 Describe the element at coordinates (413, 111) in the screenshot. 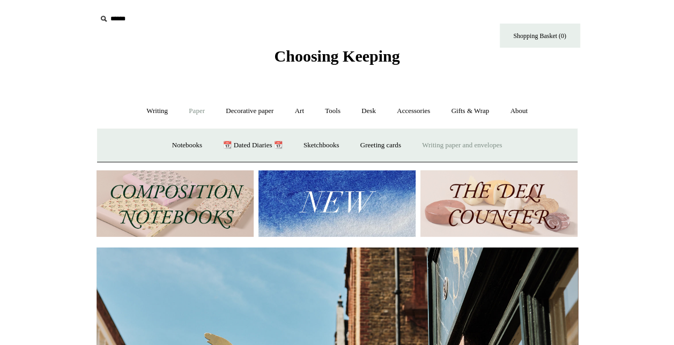

I see `a: Accessories` at that location.